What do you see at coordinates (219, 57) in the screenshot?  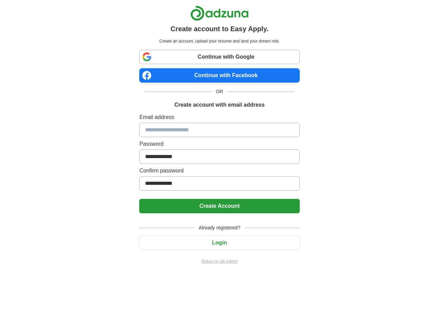 I see `a: Continue with Google` at bounding box center [219, 57].